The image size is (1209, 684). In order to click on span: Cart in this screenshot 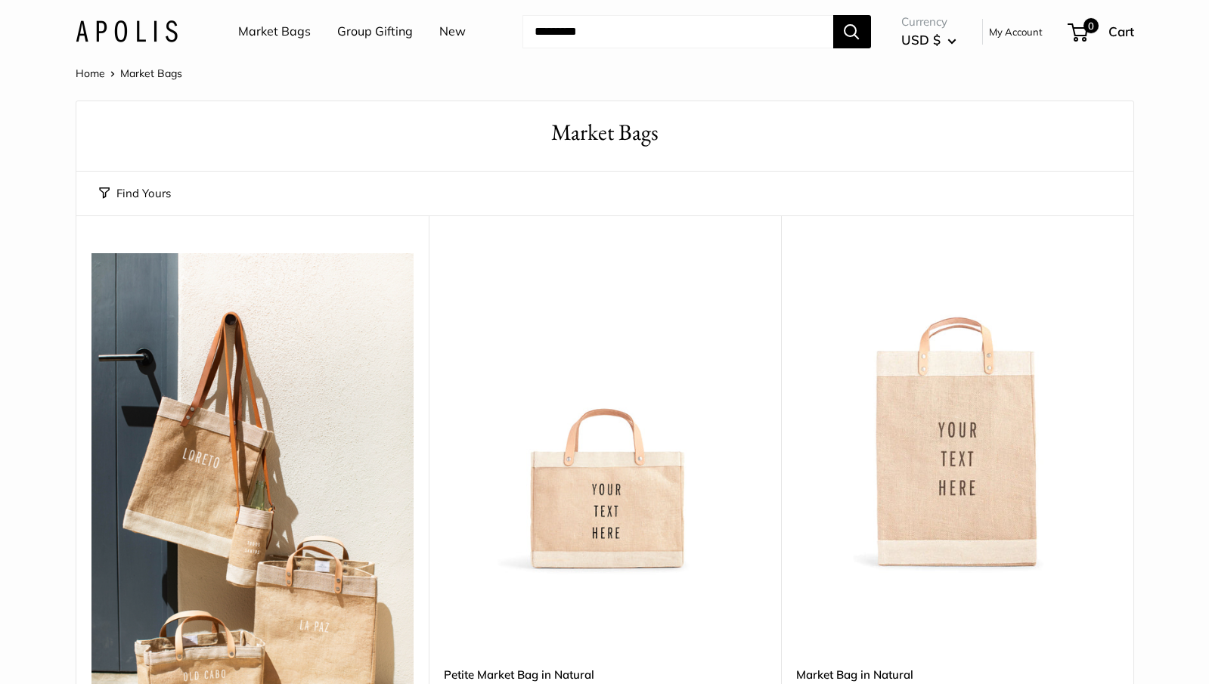, I will do `click(1122, 31)`.